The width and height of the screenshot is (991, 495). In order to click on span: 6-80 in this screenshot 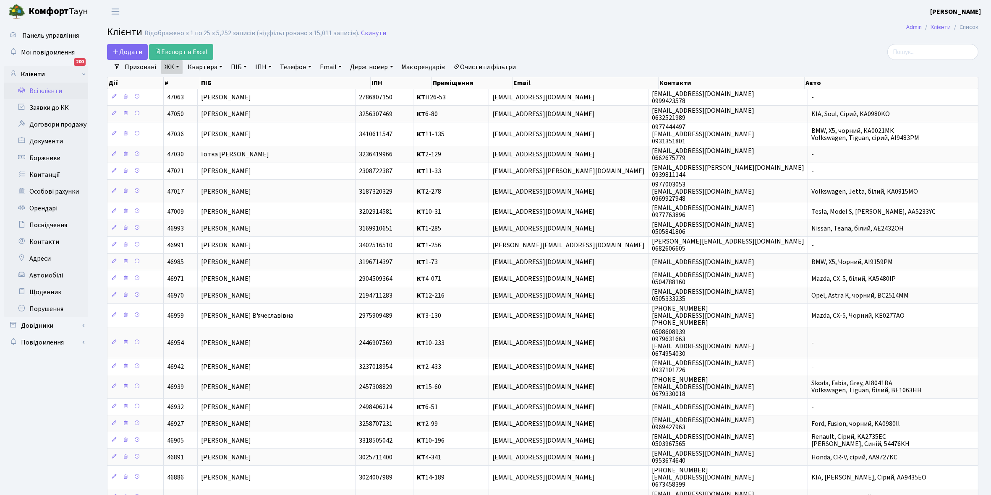, I will do `click(427, 114)`.